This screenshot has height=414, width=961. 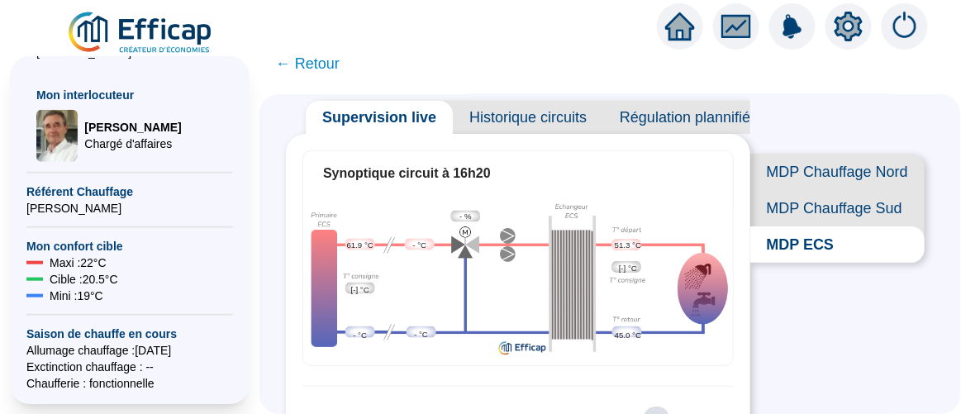 What do you see at coordinates (837, 172) in the screenshot?
I see `span: MDP Chauffage Nord` at bounding box center [837, 172].